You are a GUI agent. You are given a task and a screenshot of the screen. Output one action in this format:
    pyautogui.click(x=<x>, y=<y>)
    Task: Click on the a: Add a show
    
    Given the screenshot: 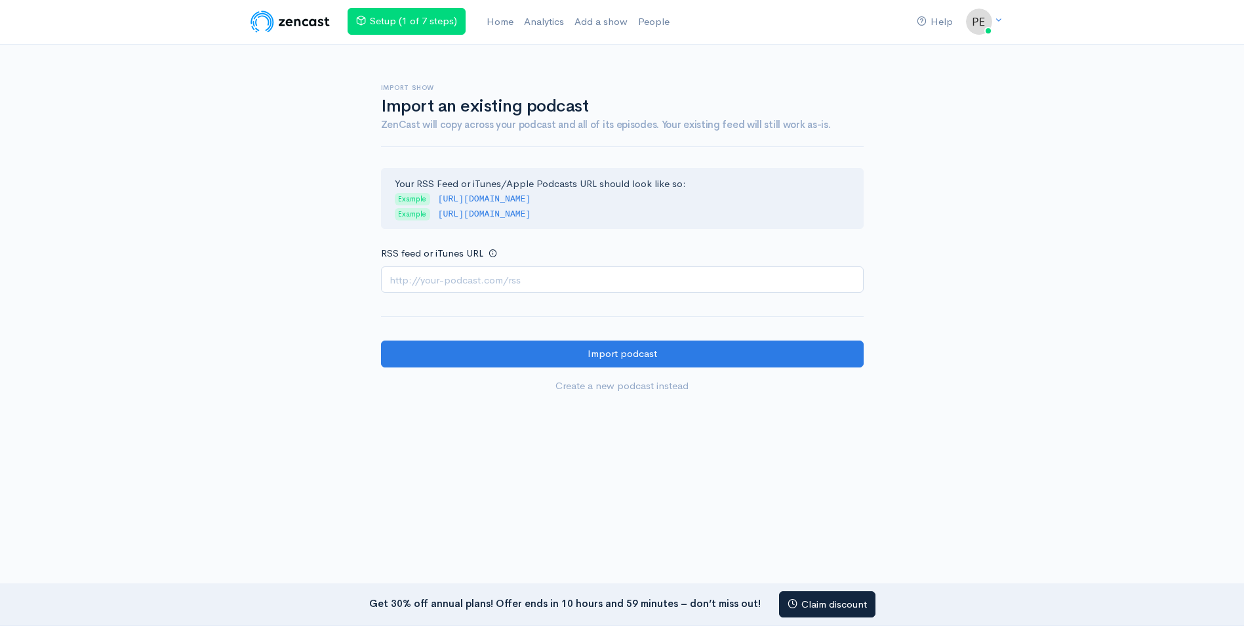 What is the action you would take?
    pyautogui.click(x=601, y=22)
    